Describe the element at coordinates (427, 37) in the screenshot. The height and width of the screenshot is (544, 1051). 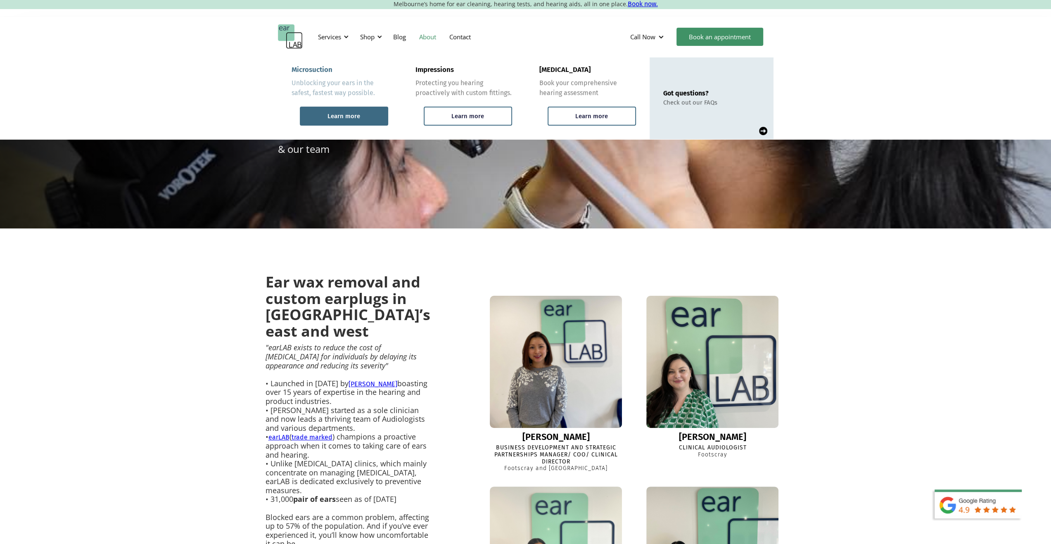
I see `a: About` at that location.